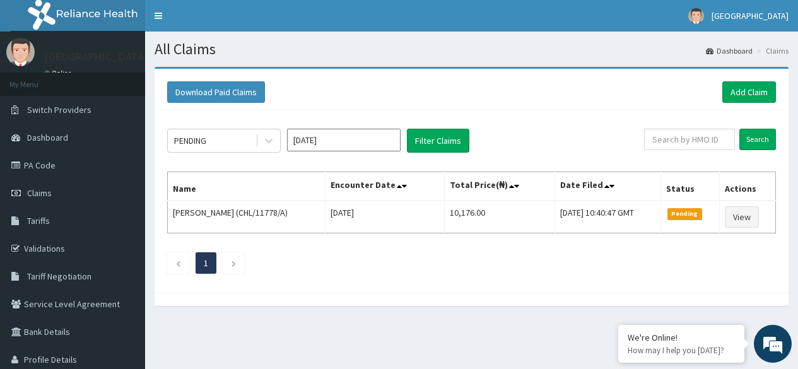 The height and width of the screenshot is (369, 798). Describe the element at coordinates (748, 92) in the screenshot. I see `a: Add Claim` at that location.